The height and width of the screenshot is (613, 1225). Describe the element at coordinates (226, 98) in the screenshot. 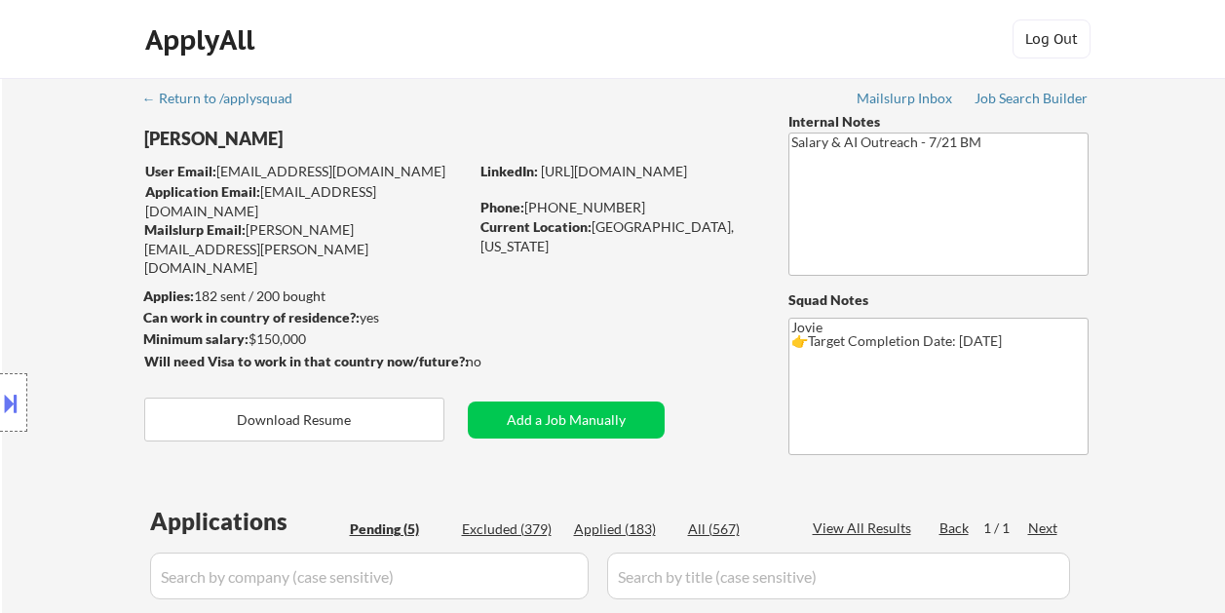

I see `div: ← Return to /applysquad` at that location.